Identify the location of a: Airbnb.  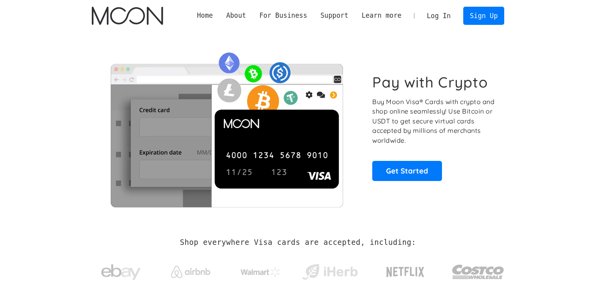
(190, 270).